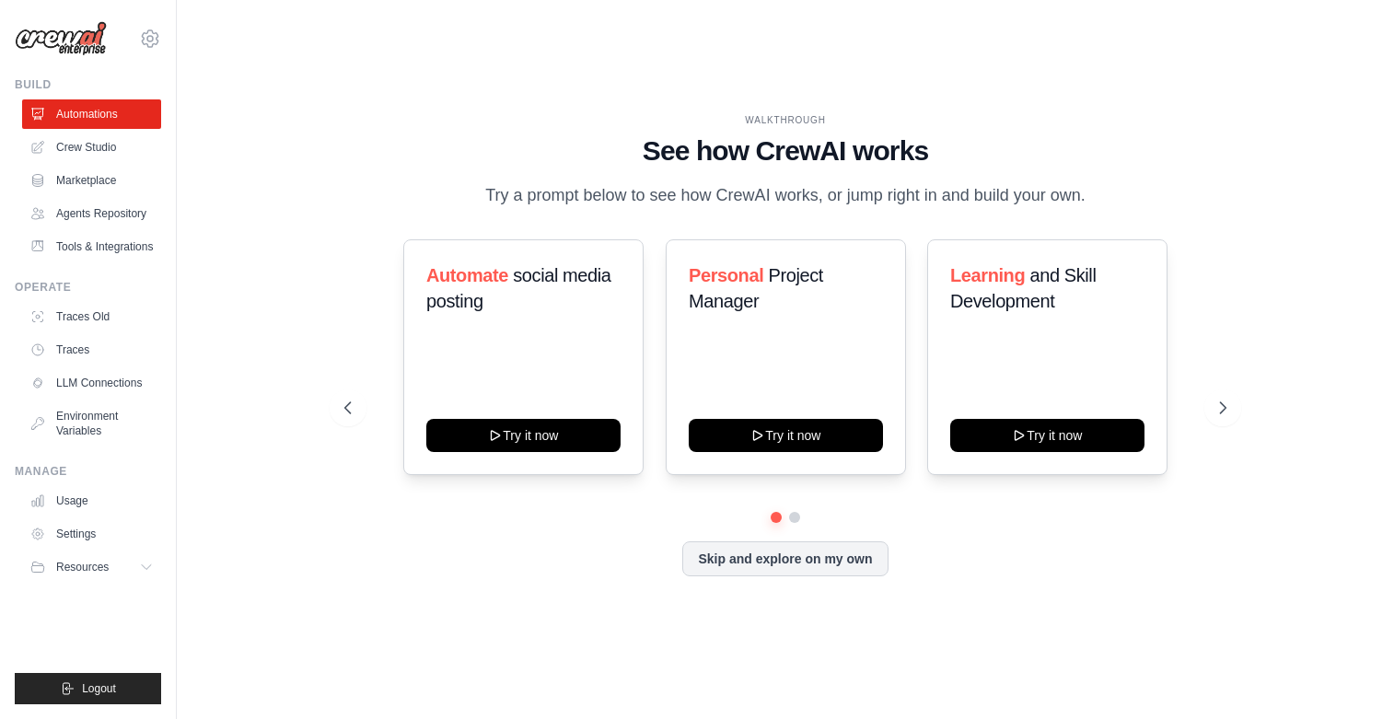 The image size is (1394, 719). What do you see at coordinates (756, 288) in the screenshot?
I see `span: Project Manager` at bounding box center [756, 288].